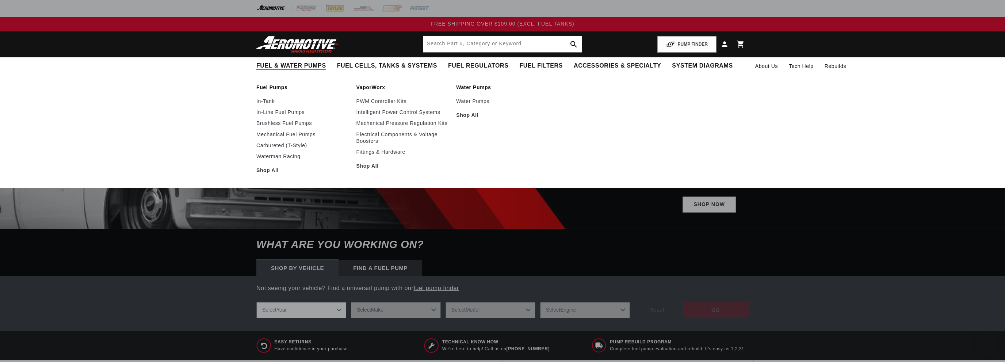  I want to click on select: Model, so click(490, 310).